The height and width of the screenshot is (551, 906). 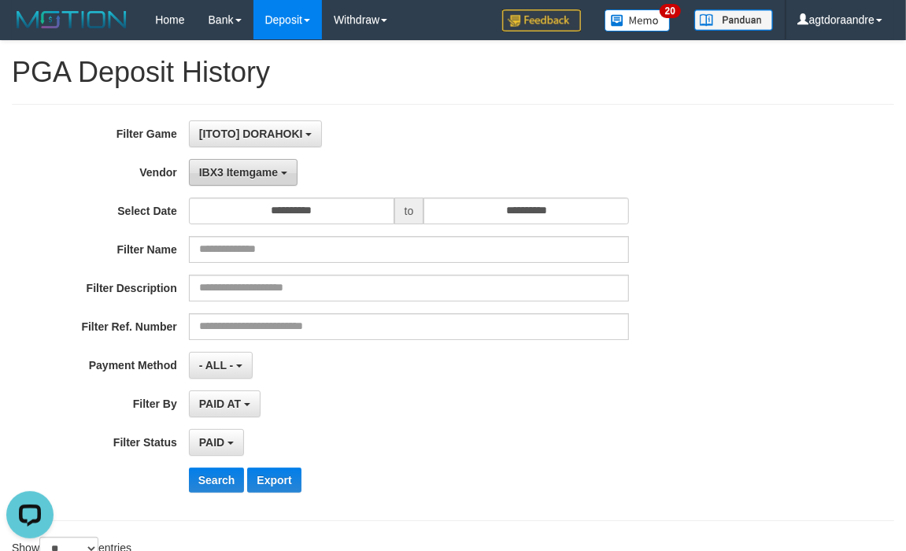 I want to click on img: MOTION_logo.png, so click(x=72, y=20).